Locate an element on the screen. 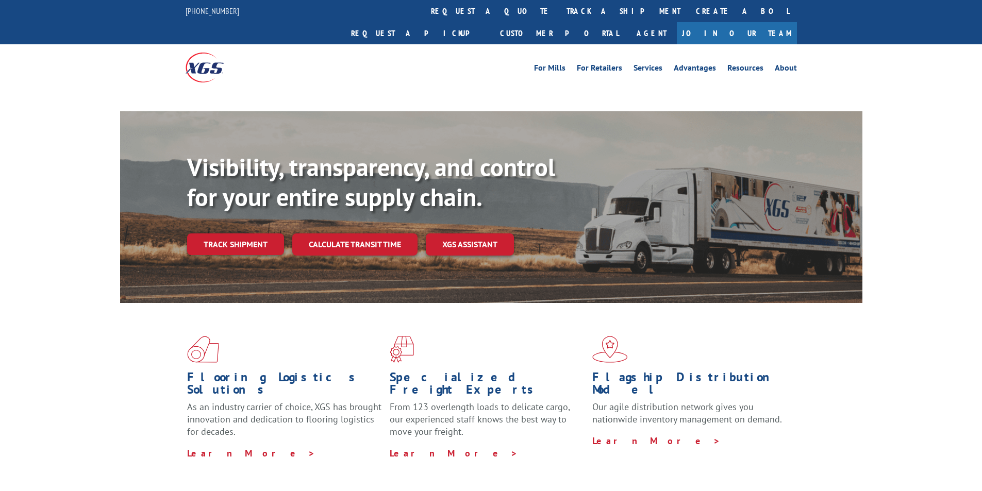  a: Resources is located at coordinates (745, 70).